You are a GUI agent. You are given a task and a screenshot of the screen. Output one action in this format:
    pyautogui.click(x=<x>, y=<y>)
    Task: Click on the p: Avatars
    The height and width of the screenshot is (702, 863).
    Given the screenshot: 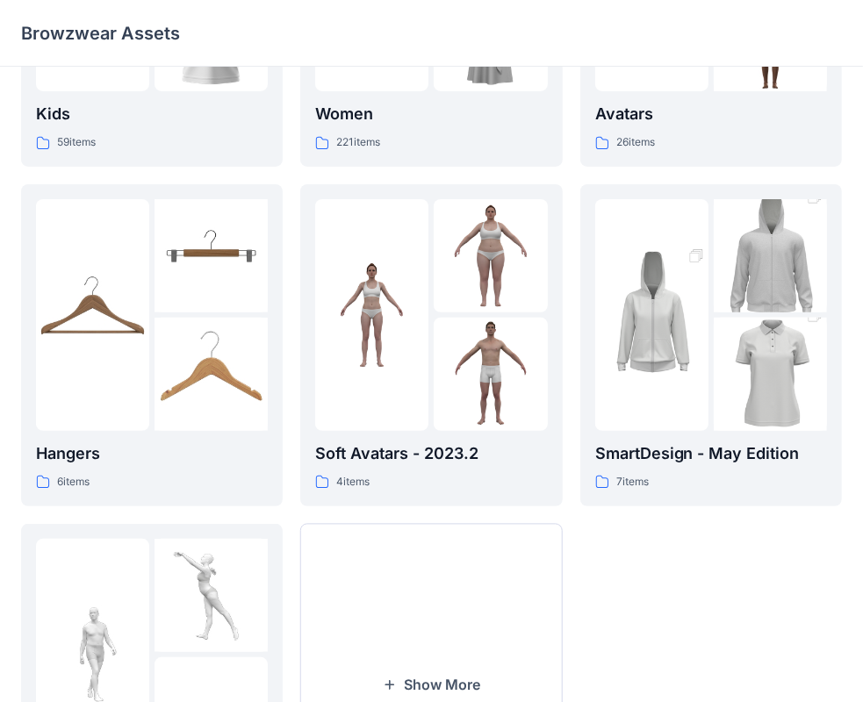 What is the action you would take?
    pyautogui.click(x=711, y=114)
    